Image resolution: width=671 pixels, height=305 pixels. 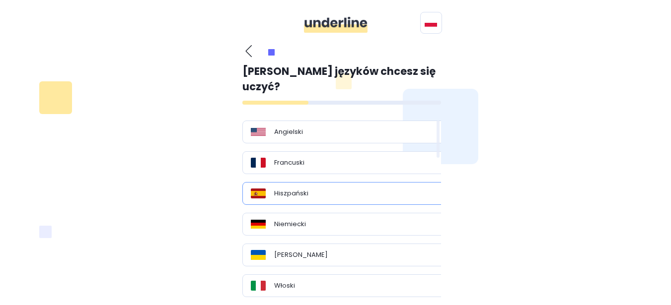 I want to click on p: Włoski, so click(x=284, y=286).